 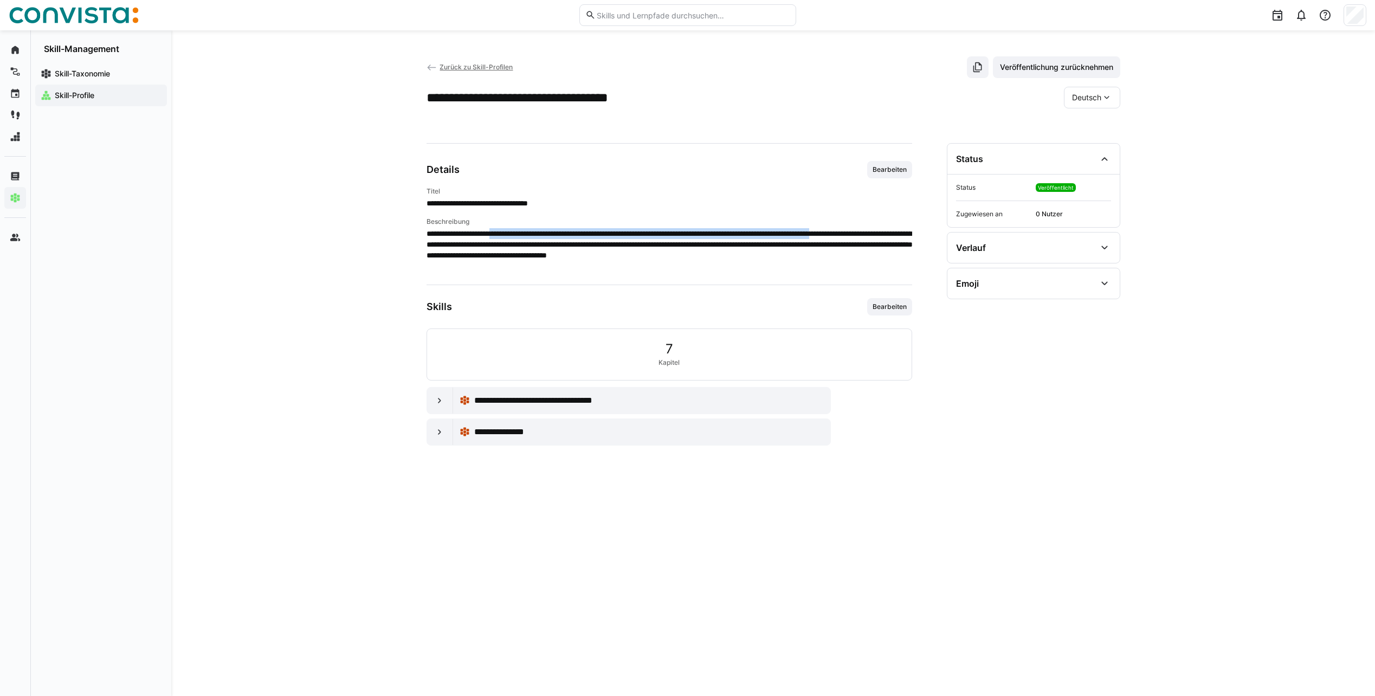 What do you see at coordinates (476, 67) in the screenshot?
I see `span: Zurück zu Skill-Profilen` at bounding box center [476, 67].